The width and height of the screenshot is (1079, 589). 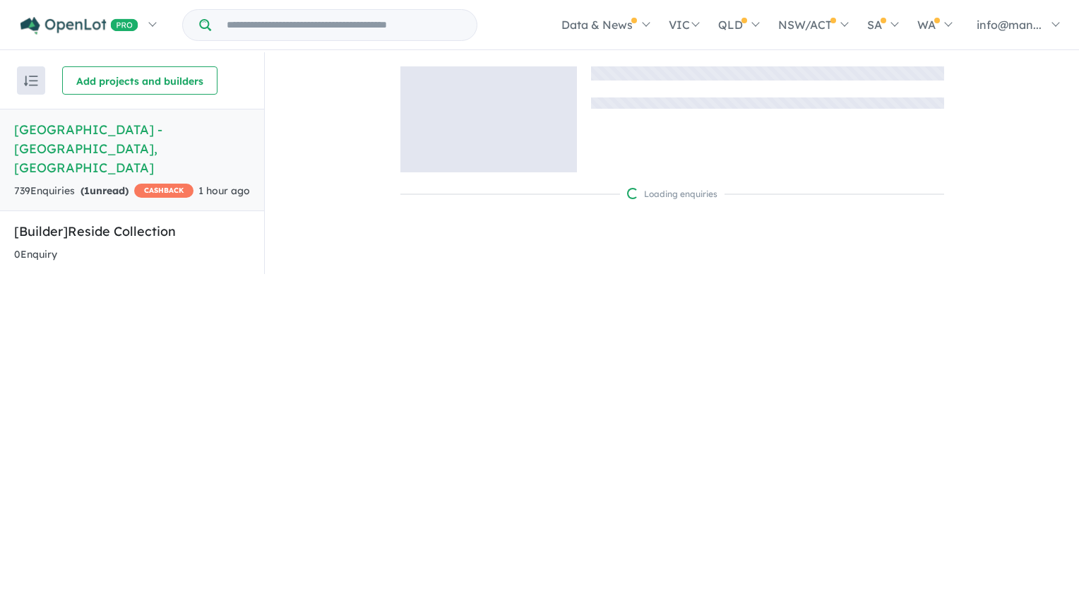 What do you see at coordinates (105, 191) in the screenshot?
I see `strong: ( unread)` at bounding box center [105, 191].